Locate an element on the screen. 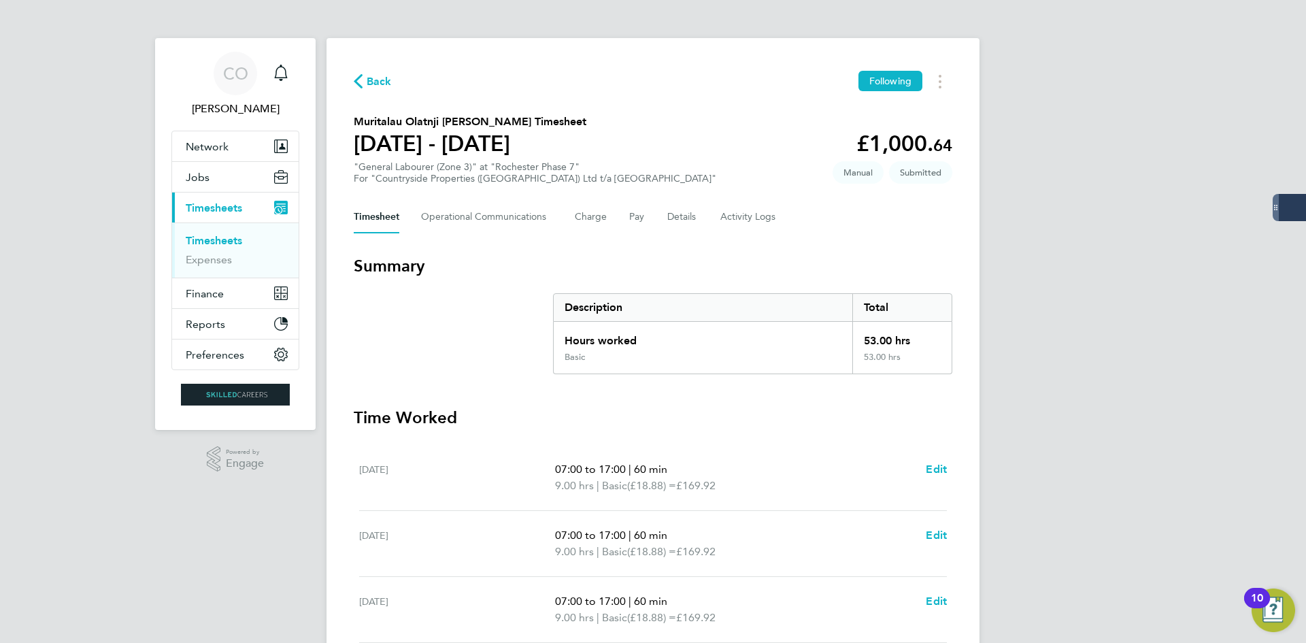 The image size is (1306, 643). span: This timesheet was manually created. is located at coordinates (858, 172).